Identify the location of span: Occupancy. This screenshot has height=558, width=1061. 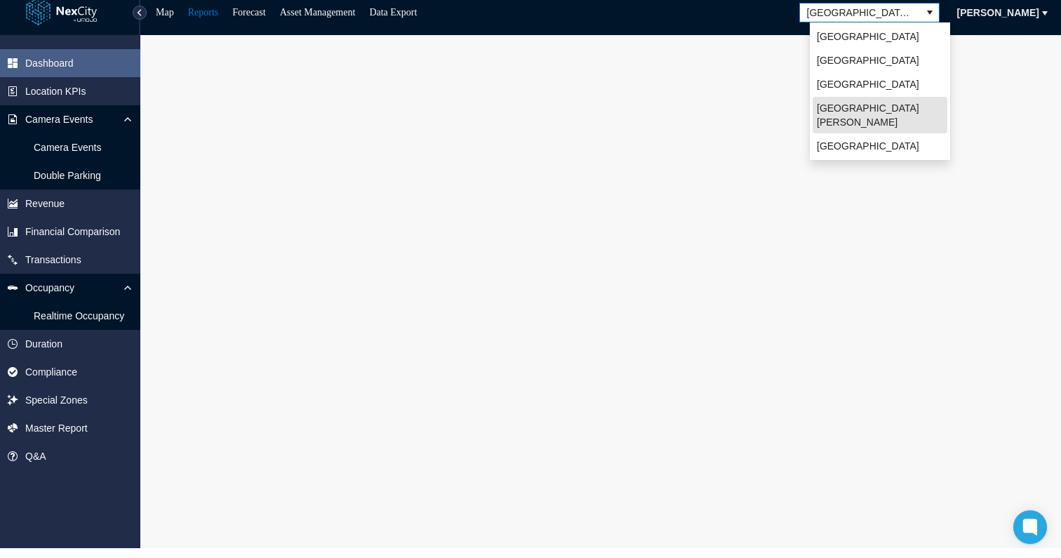
(50, 288).